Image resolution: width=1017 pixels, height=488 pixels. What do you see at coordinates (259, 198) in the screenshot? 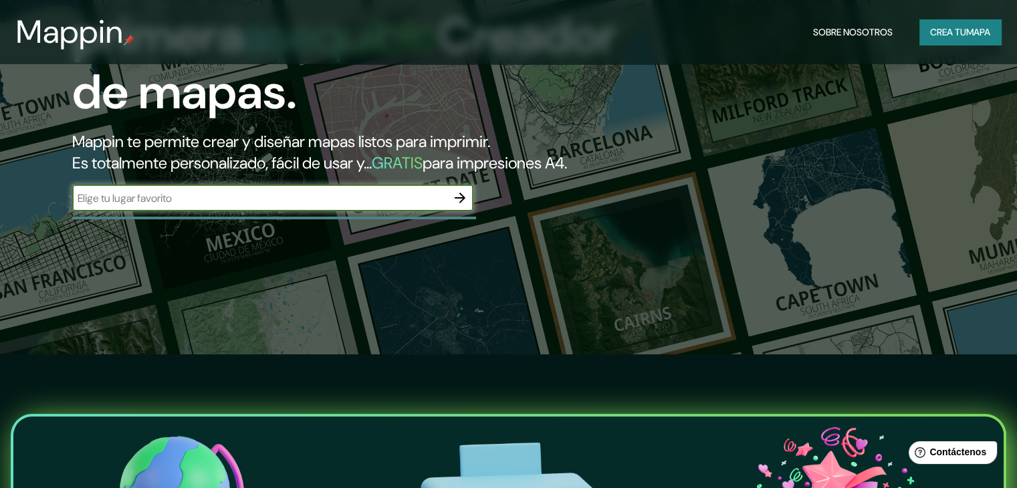
I see `input: Elige tu lugar favorito` at bounding box center [259, 198].